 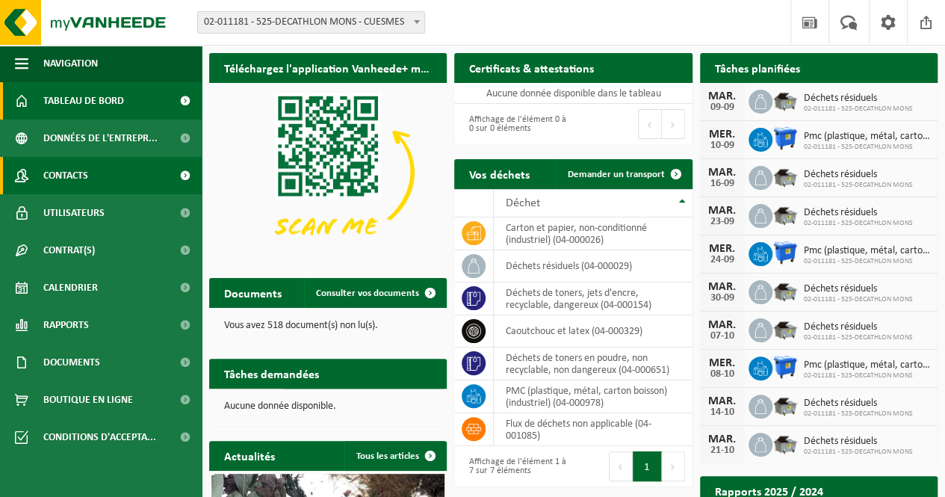 What do you see at coordinates (593, 234) in the screenshot?
I see `td: carton et papier, non-conditionné (industriel) (04-000026)` at bounding box center [593, 234].